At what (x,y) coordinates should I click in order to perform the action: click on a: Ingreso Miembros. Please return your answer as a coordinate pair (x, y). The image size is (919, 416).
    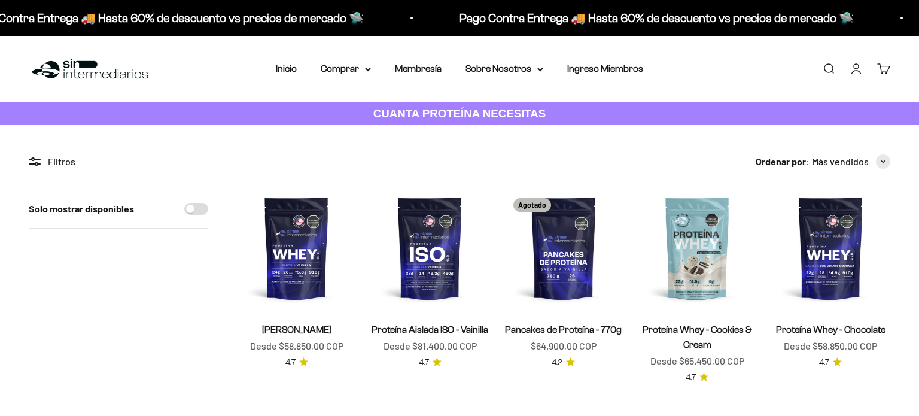
    Looking at the image, I should click on (605, 68).